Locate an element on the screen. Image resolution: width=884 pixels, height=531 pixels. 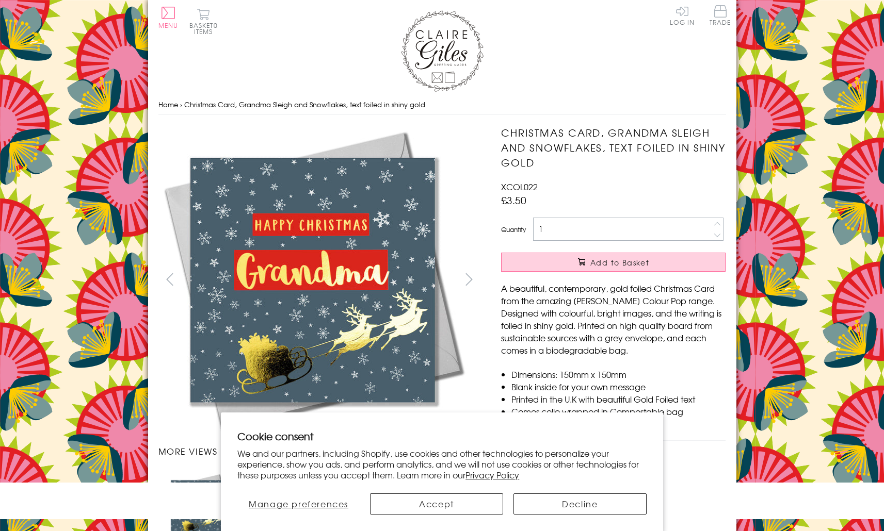
button: Accept is located at coordinates (436, 504).